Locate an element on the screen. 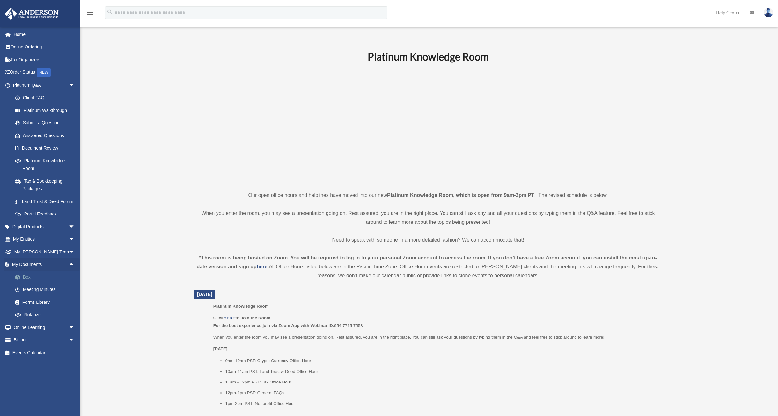 This screenshot has height=416, width=778. li: 10am-11am PST: Land Trust & Deed Office Hour is located at coordinates (441, 372).